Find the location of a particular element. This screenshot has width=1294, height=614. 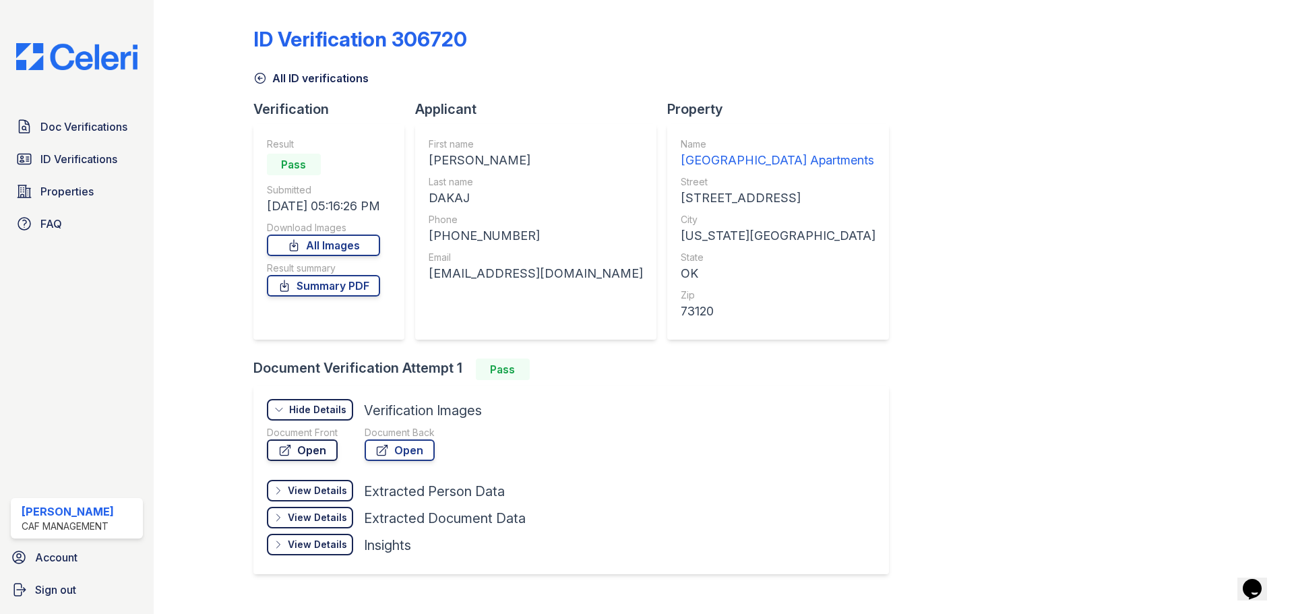

div: Applicant is located at coordinates (541, 109).